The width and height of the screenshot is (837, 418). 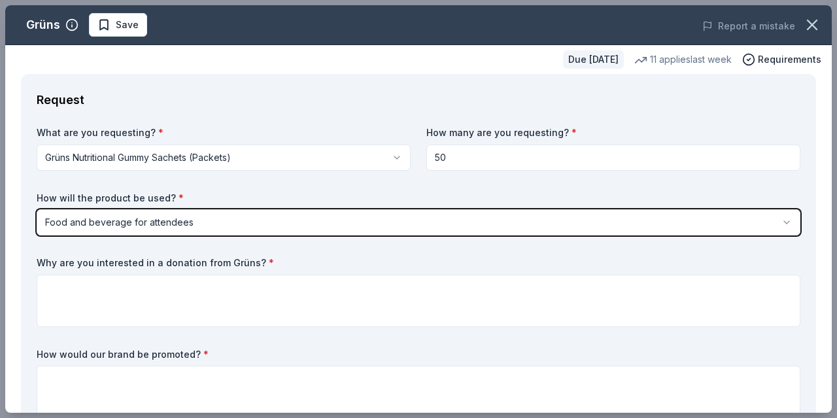 What do you see at coordinates (43, 25) in the screenshot?
I see `div: Grüns` at bounding box center [43, 25].